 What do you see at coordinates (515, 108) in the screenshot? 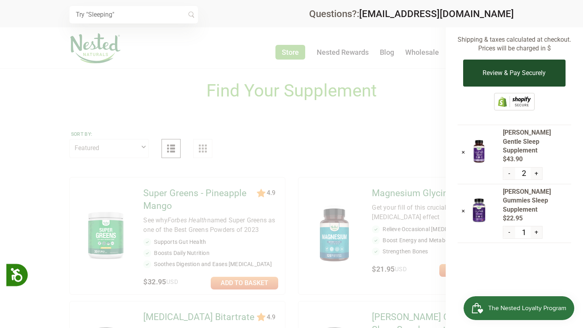
I see `a: This online store is secured by Shopify` at bounding box center [515, 108].